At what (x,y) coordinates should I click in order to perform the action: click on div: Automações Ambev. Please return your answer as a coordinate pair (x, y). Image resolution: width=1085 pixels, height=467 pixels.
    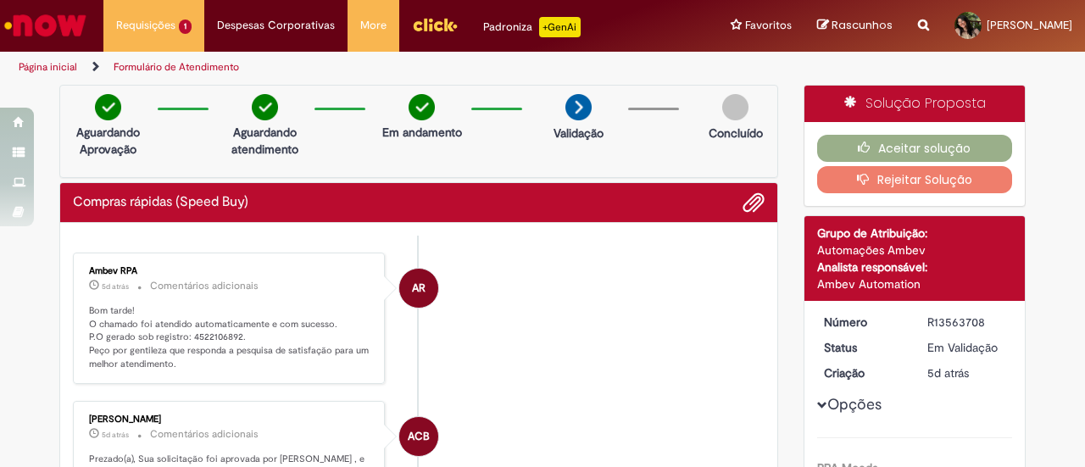
    Looking at the image, I should click on (914, 250).